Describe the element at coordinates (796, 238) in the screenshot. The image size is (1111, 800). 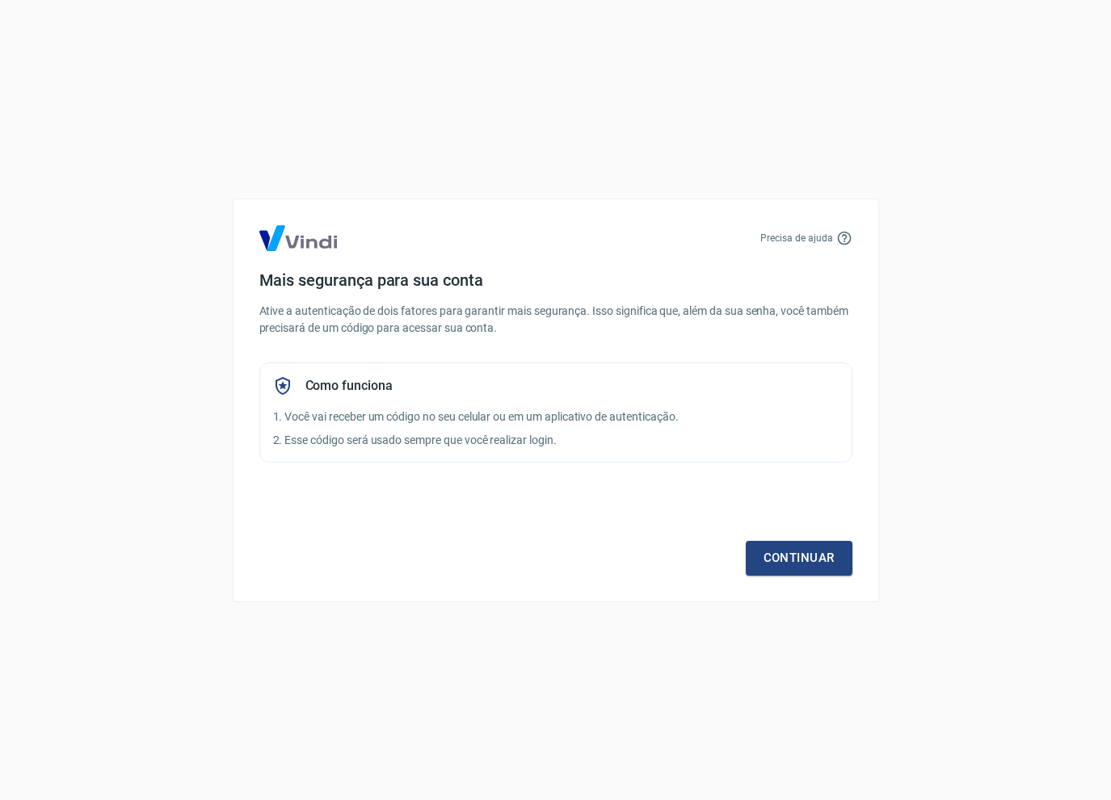
I see `p: Precisa de ajuda` at that location.